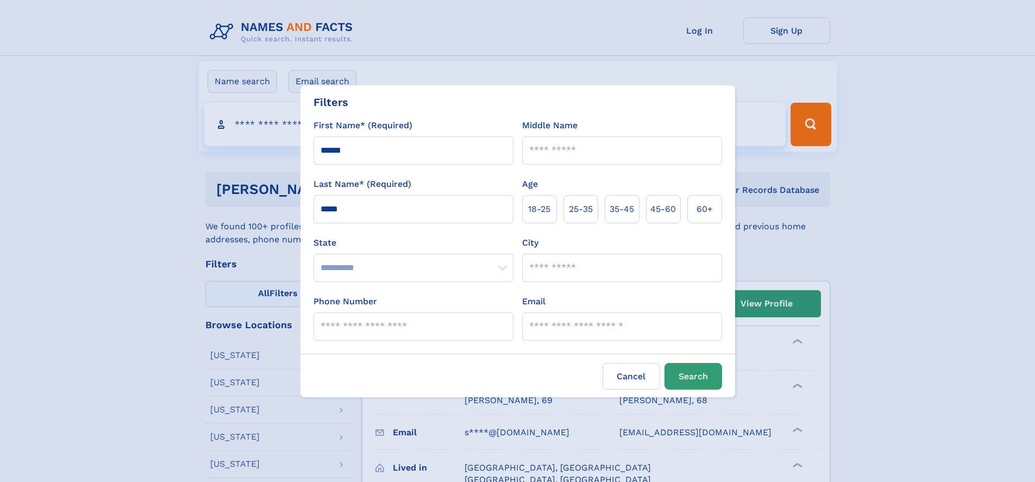 Image resolution: width=1035 pixels, height=482 pixels. What do you see at coordinates (530, 184) in the screenshot?
I see `label: Age` at bounding box center [530, 184].